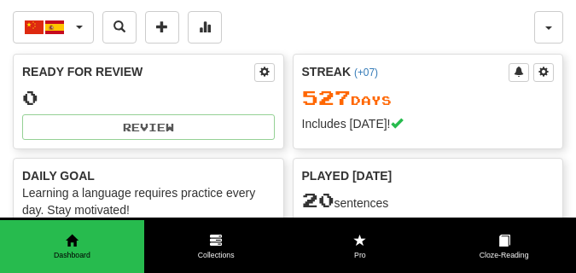 This screenshot has width=576, height=273. What do you see at coordinates (429, 98) in the screenshot?
I see `div: Day s` at bounding box center [429, 98].